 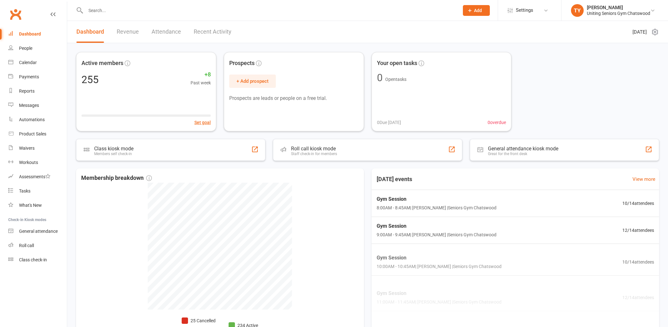 What do you see at coordinates (618, 13) in the screenshot?
I see `div: Uniting Seniors Gym Chatswood` at bounding box center [618, 13].